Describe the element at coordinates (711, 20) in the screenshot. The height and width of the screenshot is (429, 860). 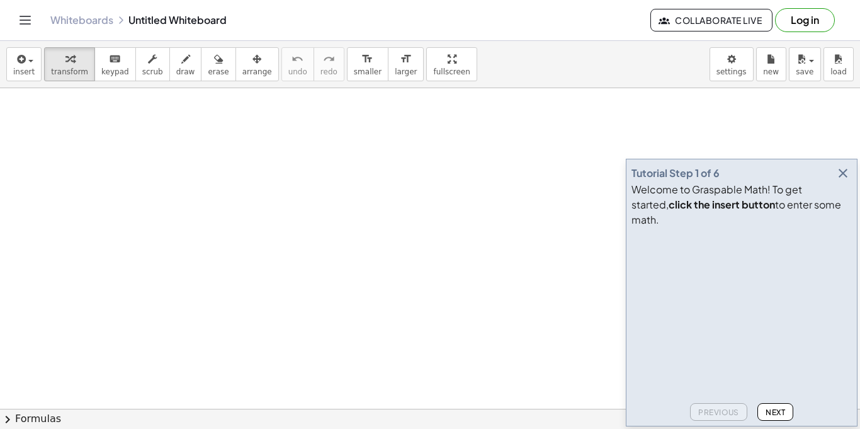
I see `span: Collaborate Live` at that location.